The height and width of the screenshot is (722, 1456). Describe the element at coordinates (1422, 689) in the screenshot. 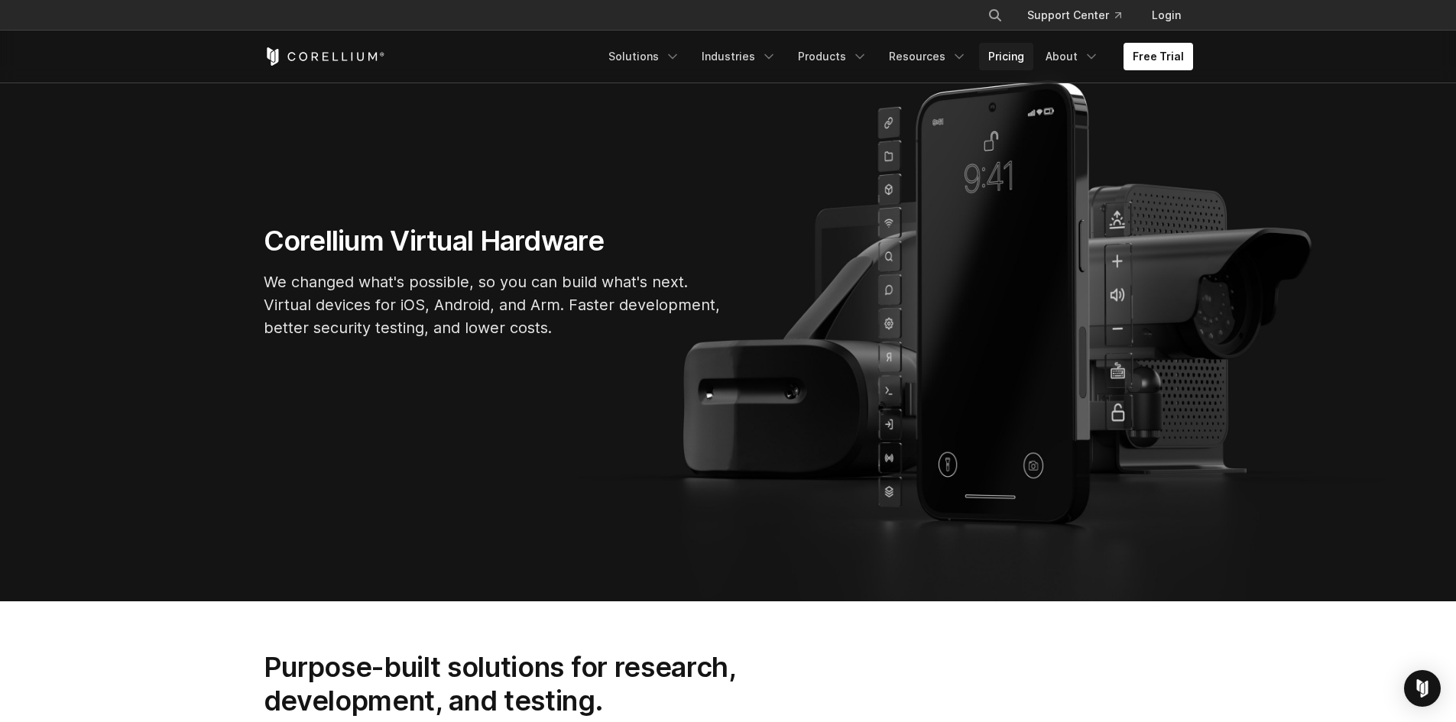

I see `div: Open Intercom Messenger` at that location.